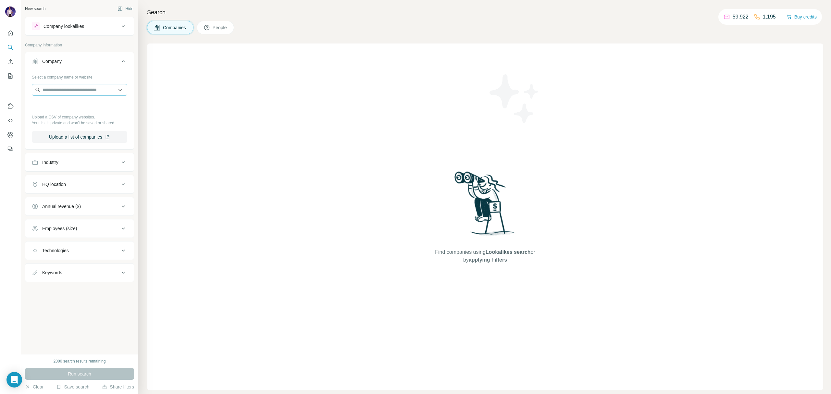 Image resolution: width=831 pixels, height=394 pixels. I want to click on div: Annual revenue ($), so click(61, 207).